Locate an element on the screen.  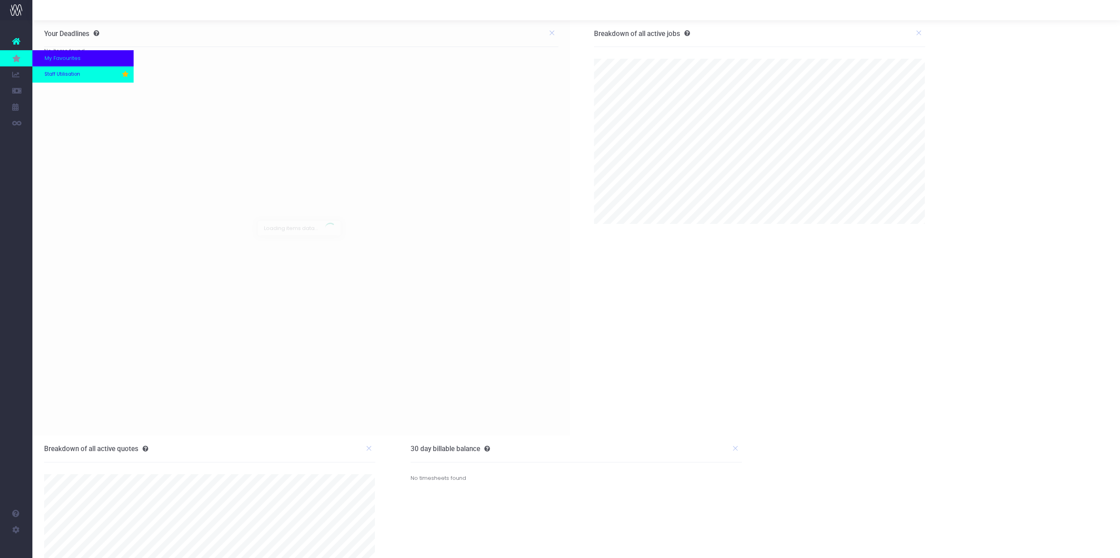
span: My Favourites is located at coordinates (62, 58).